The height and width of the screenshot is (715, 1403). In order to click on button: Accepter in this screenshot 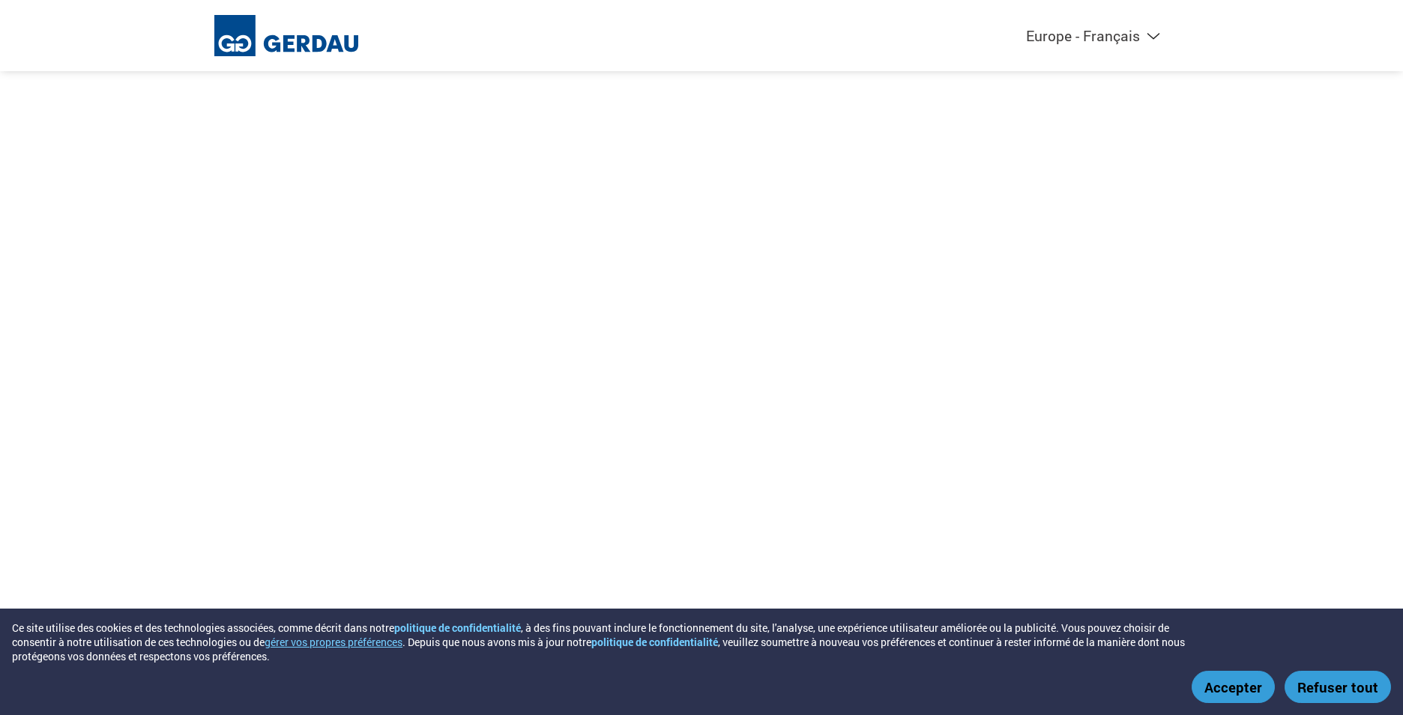, I will do `click(1233, 686)`.